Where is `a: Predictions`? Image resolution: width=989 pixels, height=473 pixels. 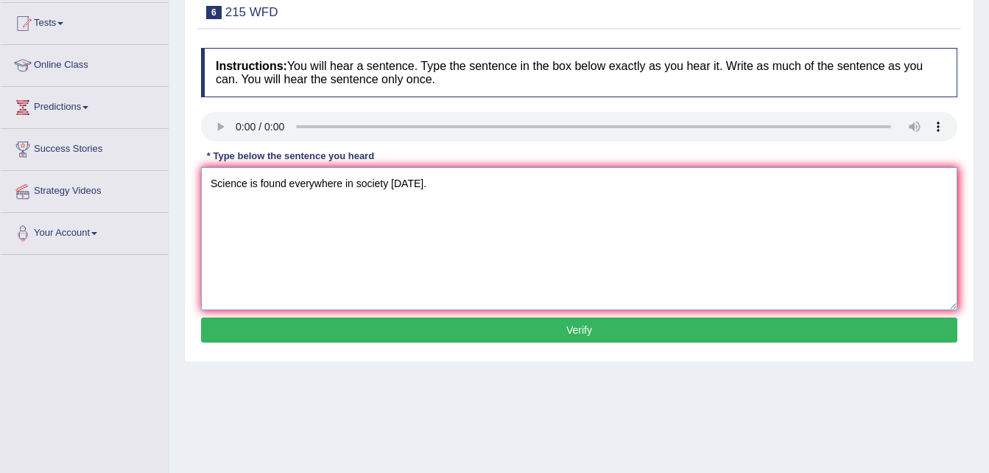
a: Predictions is located at coordinates (85, 105).